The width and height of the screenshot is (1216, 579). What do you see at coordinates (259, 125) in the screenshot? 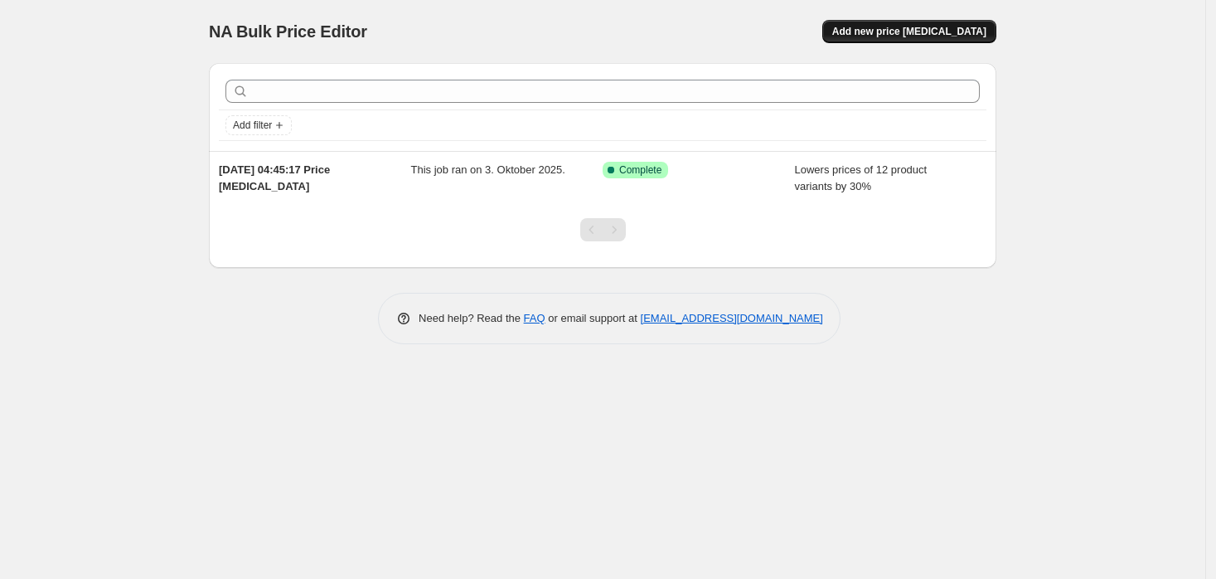
I see `button: Add filter` at bounding box center [259, 125].